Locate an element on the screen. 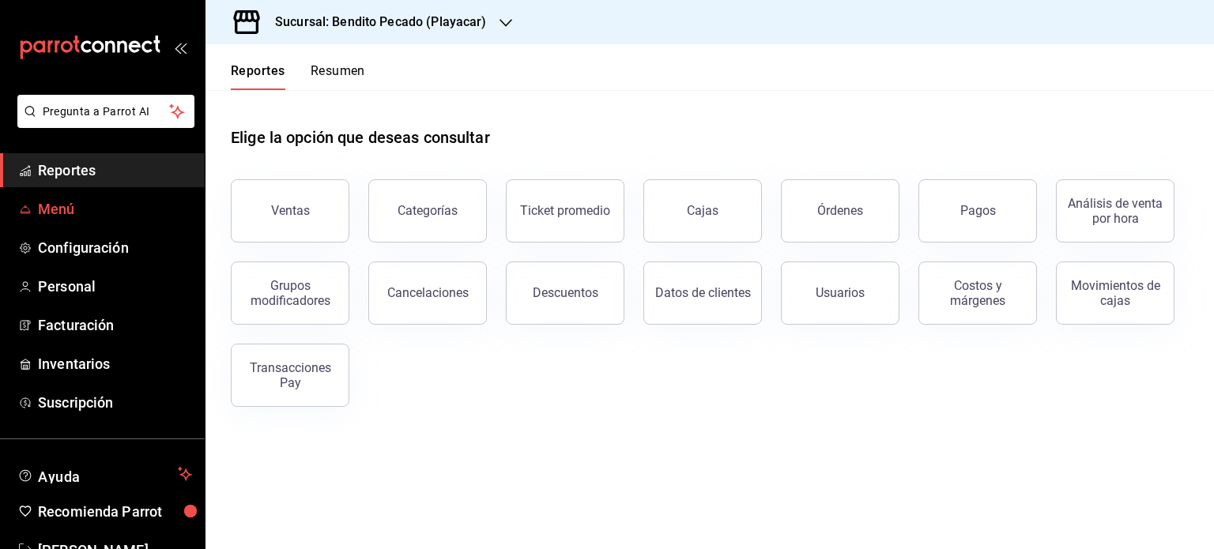 This screenshot has width=1214, height=549. button: Órdenes is located at coordinates (840, 211).